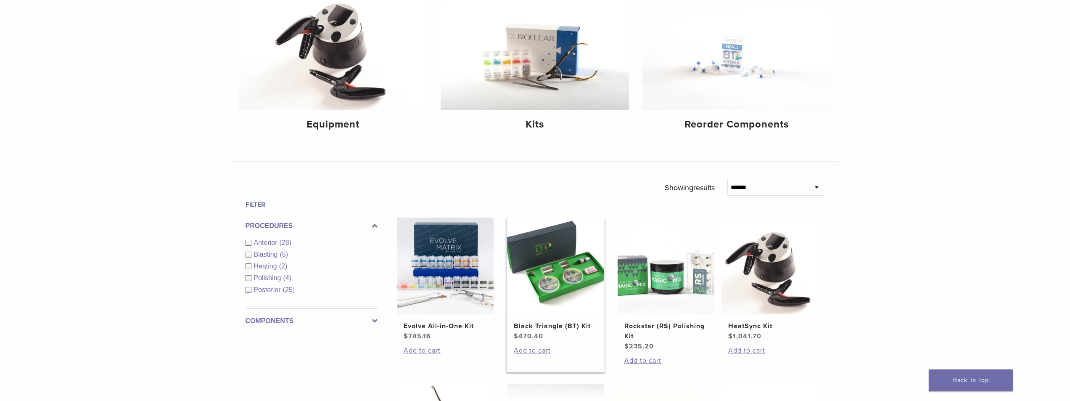  Describe the element at coordinates (556, 279) in the screenshot. I see `a: Black Triangle (BT) KitBlack Triangle (BT) Kit $470.40` at that location.